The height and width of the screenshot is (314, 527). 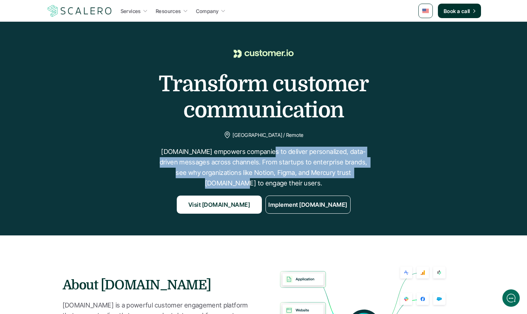 What do you see at coordinates (100, 45) in the screenshot?
I see `div: Palavras-chave` at bounding box center [100, 45].